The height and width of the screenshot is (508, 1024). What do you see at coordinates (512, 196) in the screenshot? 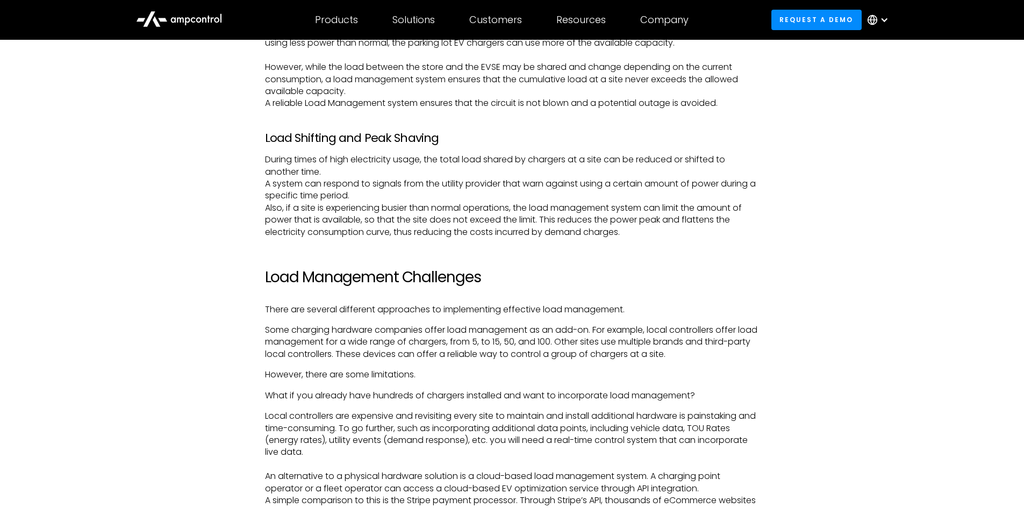
I see `p: During times of high electricity usage, the total load shared by chargers at a site can be reduce...` at bounding box center [512, 196].